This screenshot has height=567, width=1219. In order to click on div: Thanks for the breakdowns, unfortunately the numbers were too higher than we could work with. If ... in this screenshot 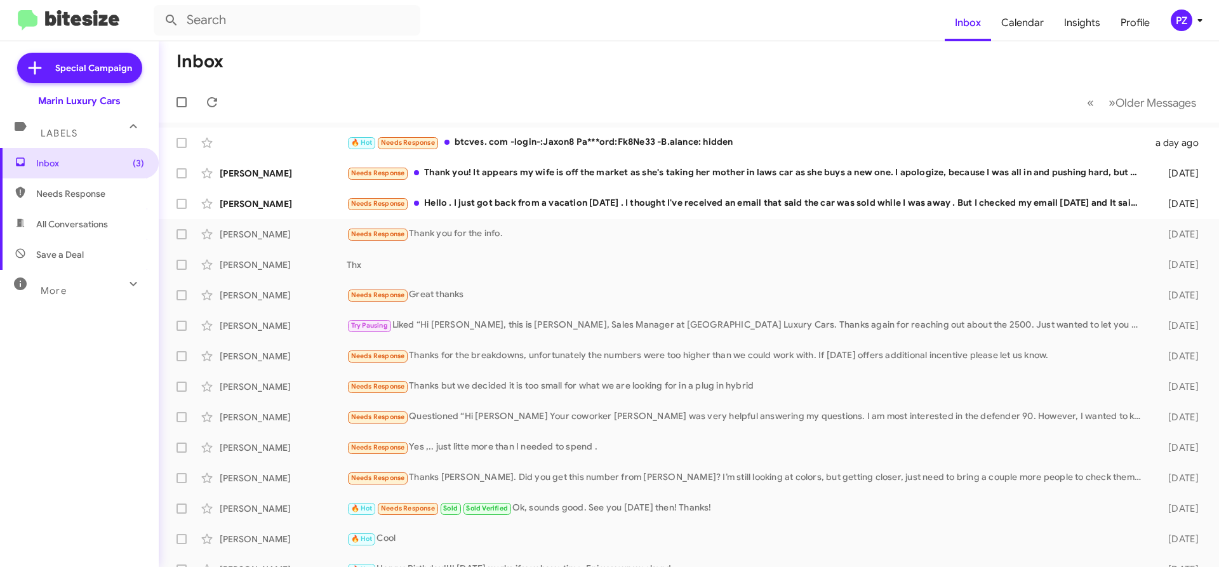, I will do `click(748, 356)`.